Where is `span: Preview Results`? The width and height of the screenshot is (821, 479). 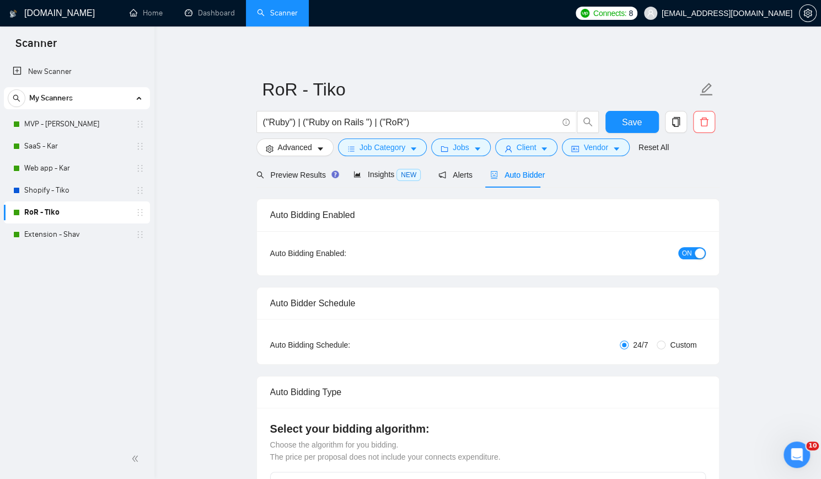
span: Preview Results is located at coordinates (296, 175).